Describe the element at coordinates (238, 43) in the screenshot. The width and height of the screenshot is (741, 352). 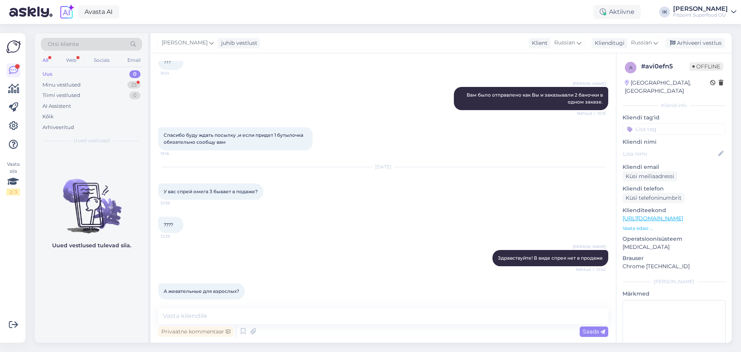
I see `div: juhib vestlust` at that location.